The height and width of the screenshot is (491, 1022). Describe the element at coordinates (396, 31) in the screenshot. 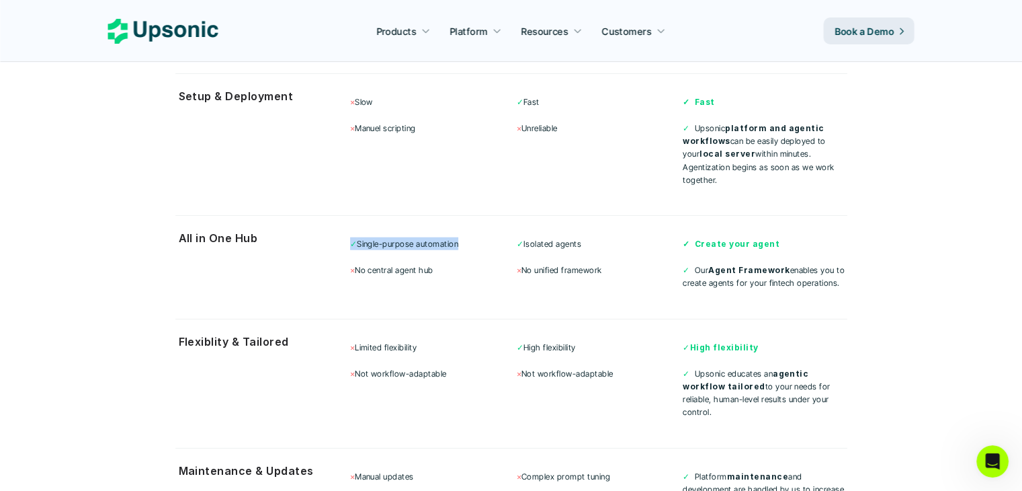

I see `p: Products` at that location.